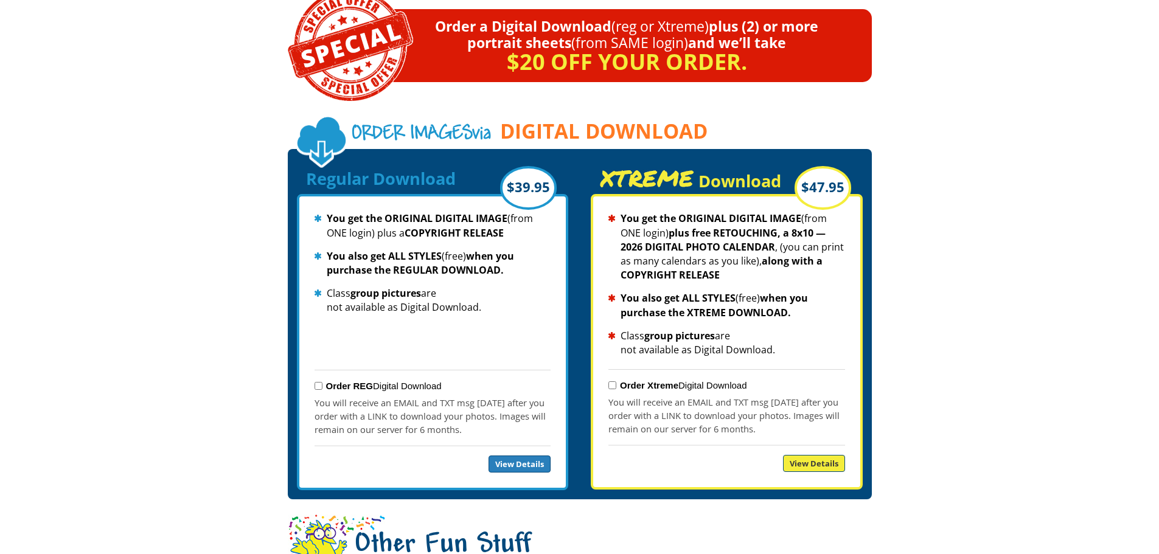  What do you see at coordinates (727, 247) in the screenshot?
I see `li: (from ONE login) , (you can print as many calendars as you like),` at bounding box center [727, 247].